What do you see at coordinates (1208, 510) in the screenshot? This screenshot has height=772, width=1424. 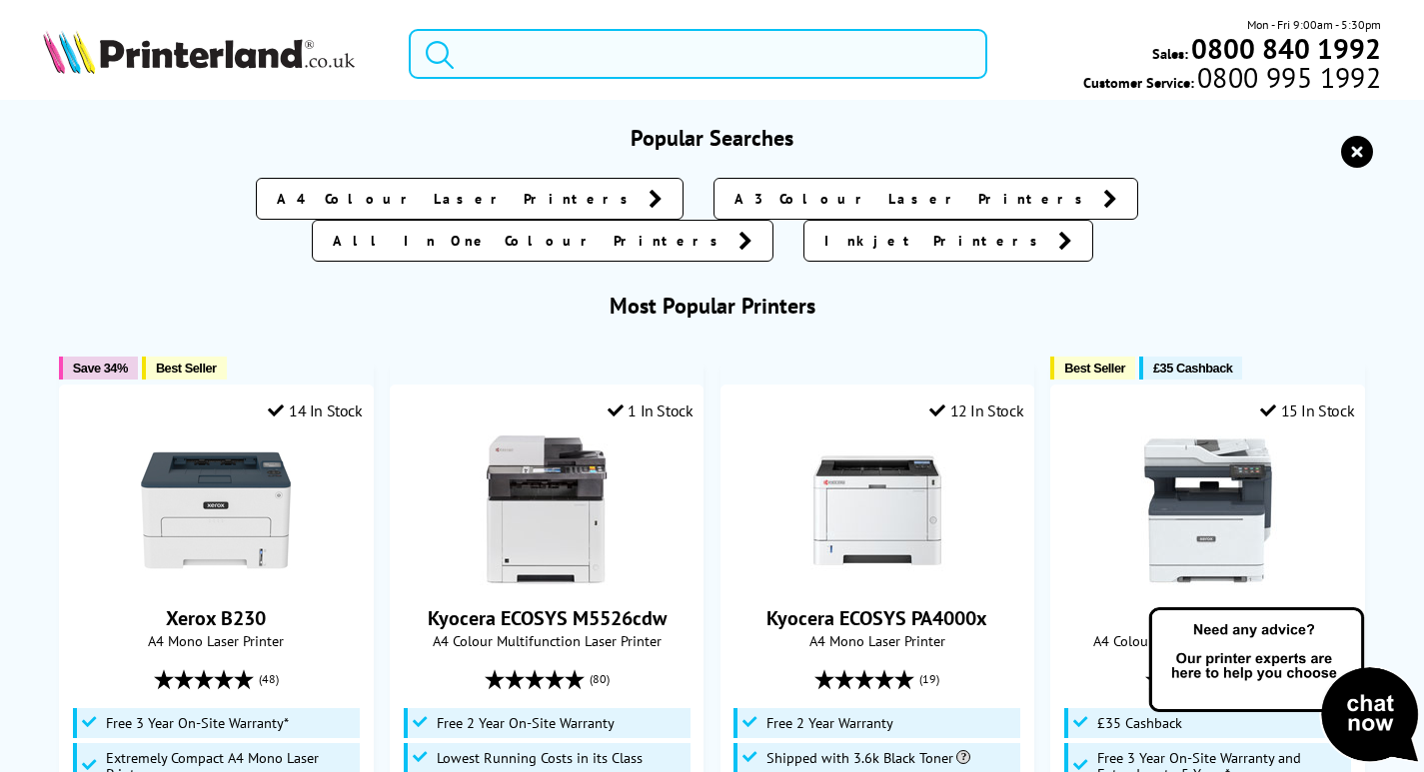 I see `img: Xerox C325` at bounding box center [1208, 510].